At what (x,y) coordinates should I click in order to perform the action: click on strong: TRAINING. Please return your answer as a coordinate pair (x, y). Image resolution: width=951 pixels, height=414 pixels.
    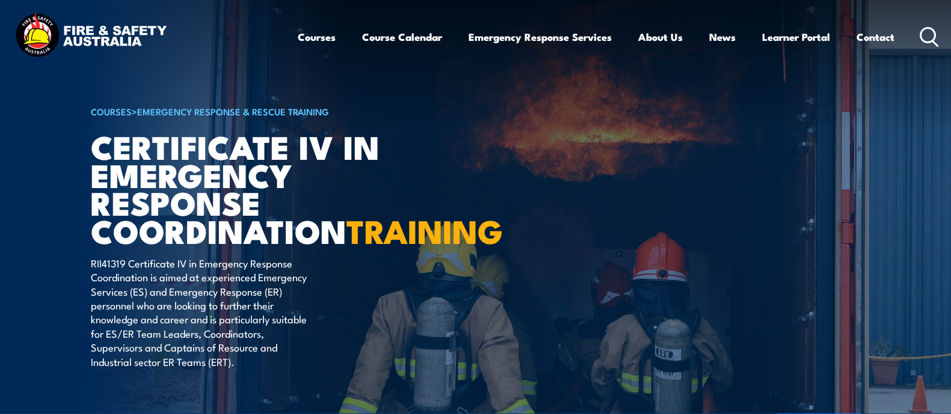
    Looking at the image, I should click on (425, 230).